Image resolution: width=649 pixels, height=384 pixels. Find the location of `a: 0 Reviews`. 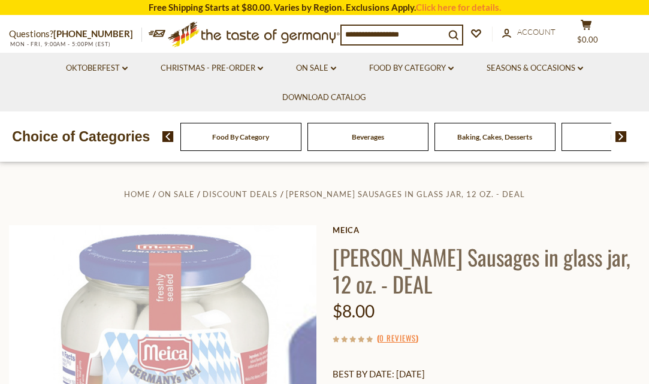

a: 0 Reviews is located at coordinates (397, 338).